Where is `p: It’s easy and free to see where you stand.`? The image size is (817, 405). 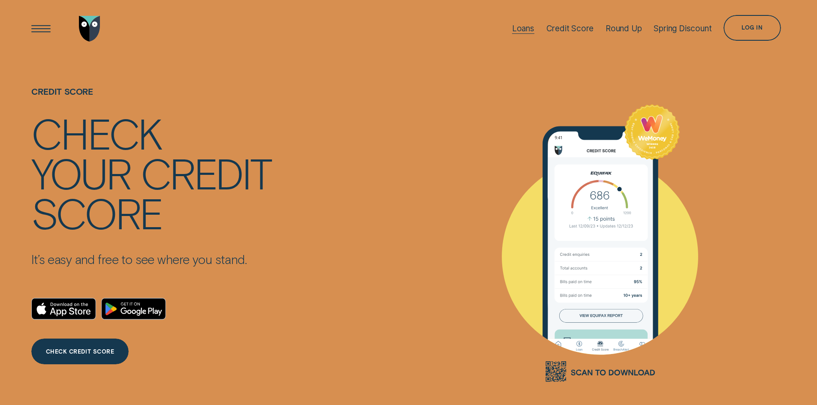
p: It’s easy and free to see where you stand. is located at coordinates (151, 260).